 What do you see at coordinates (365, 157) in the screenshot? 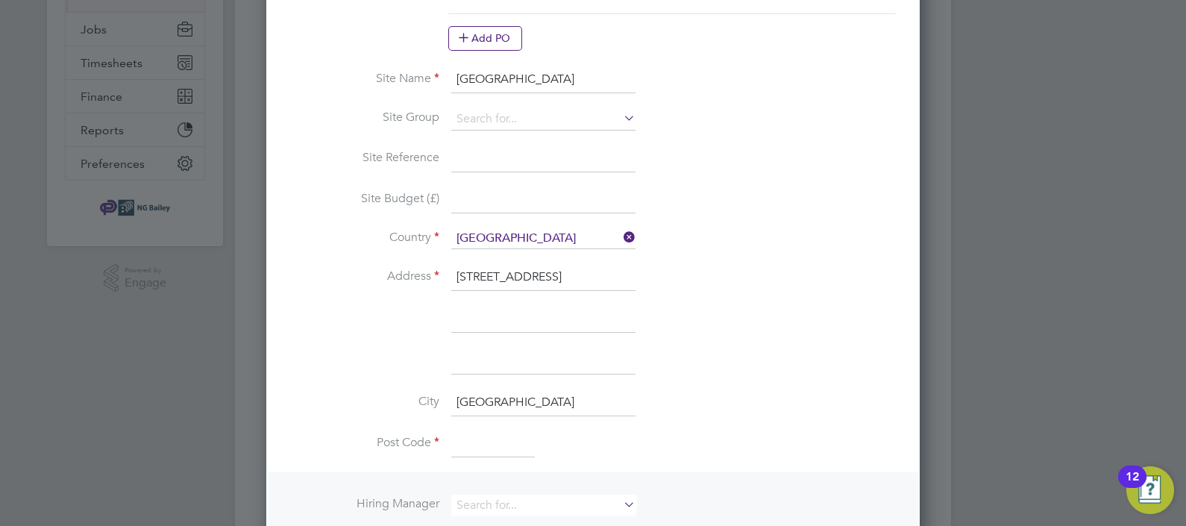
I see `label: Site Reference` at bounding box center [365, 157].